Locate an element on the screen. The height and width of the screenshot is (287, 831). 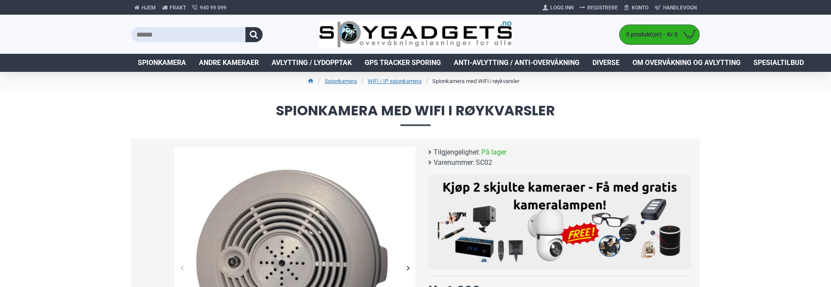
span: Andre kameraer is located at coordinates (229, 63).